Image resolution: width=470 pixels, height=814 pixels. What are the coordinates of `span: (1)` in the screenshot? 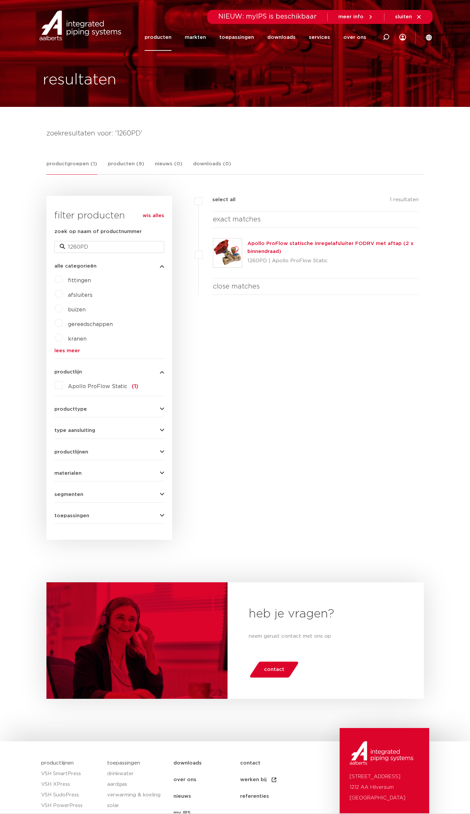 It's located at (135, 386).